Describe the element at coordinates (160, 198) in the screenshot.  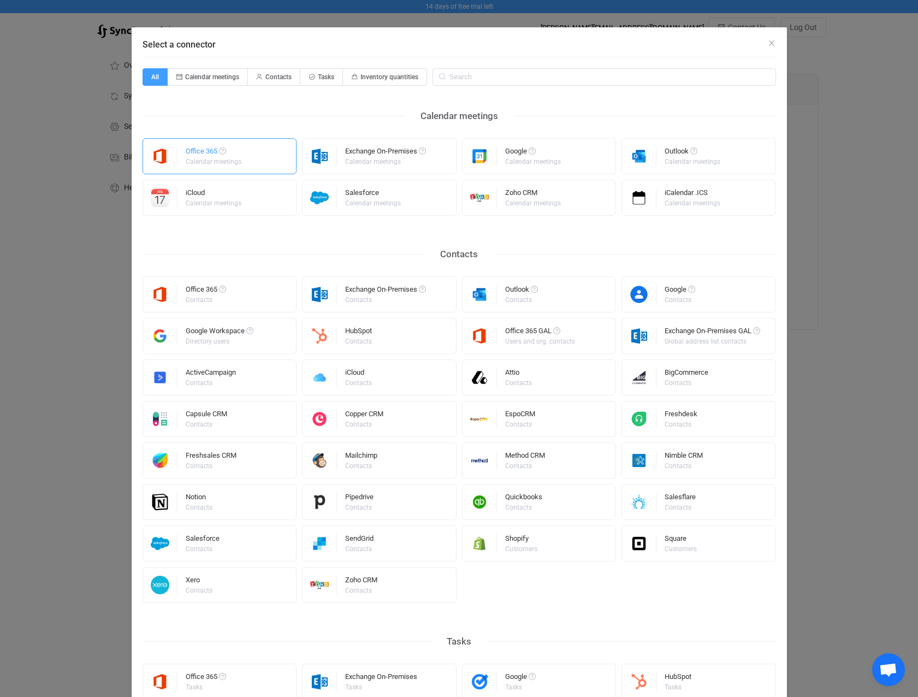
I see `img: icloud-calendar.png` at that location.